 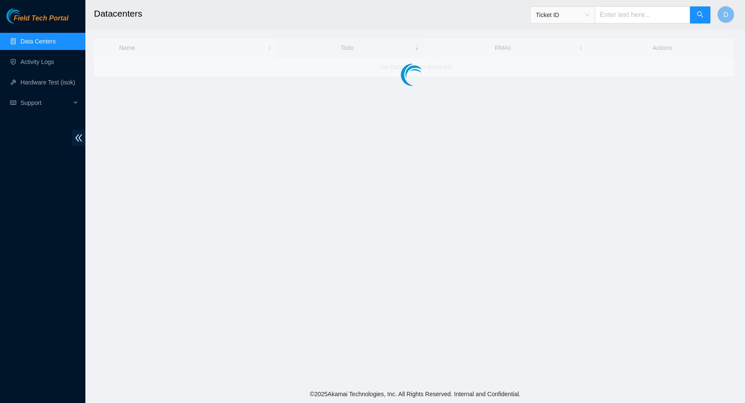 What do you see at coordinates (13, 103) in the screenshot?
I see `span: read` at bounding box center [13, 103].